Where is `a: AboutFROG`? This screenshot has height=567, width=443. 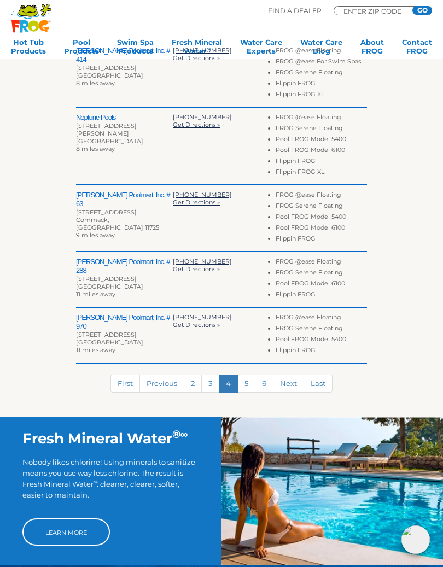 a: AboutFROG is located at coordinates (372, 49).